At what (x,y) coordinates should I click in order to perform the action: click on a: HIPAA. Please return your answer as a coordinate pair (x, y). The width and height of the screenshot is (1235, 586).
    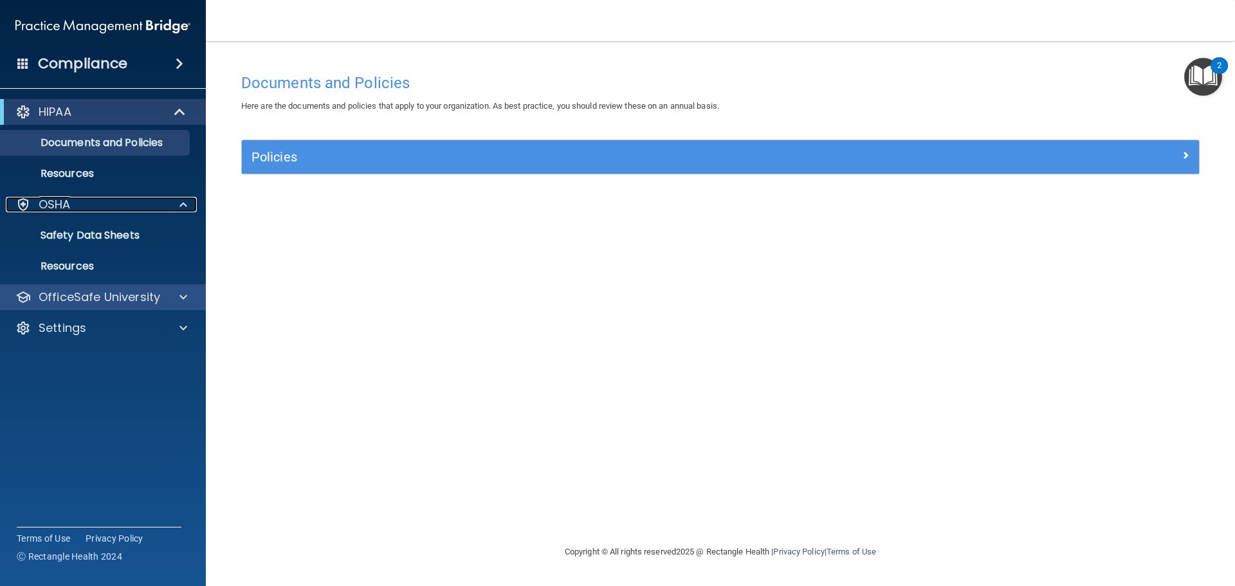
    Looking at the image, I should click on (101, 112).